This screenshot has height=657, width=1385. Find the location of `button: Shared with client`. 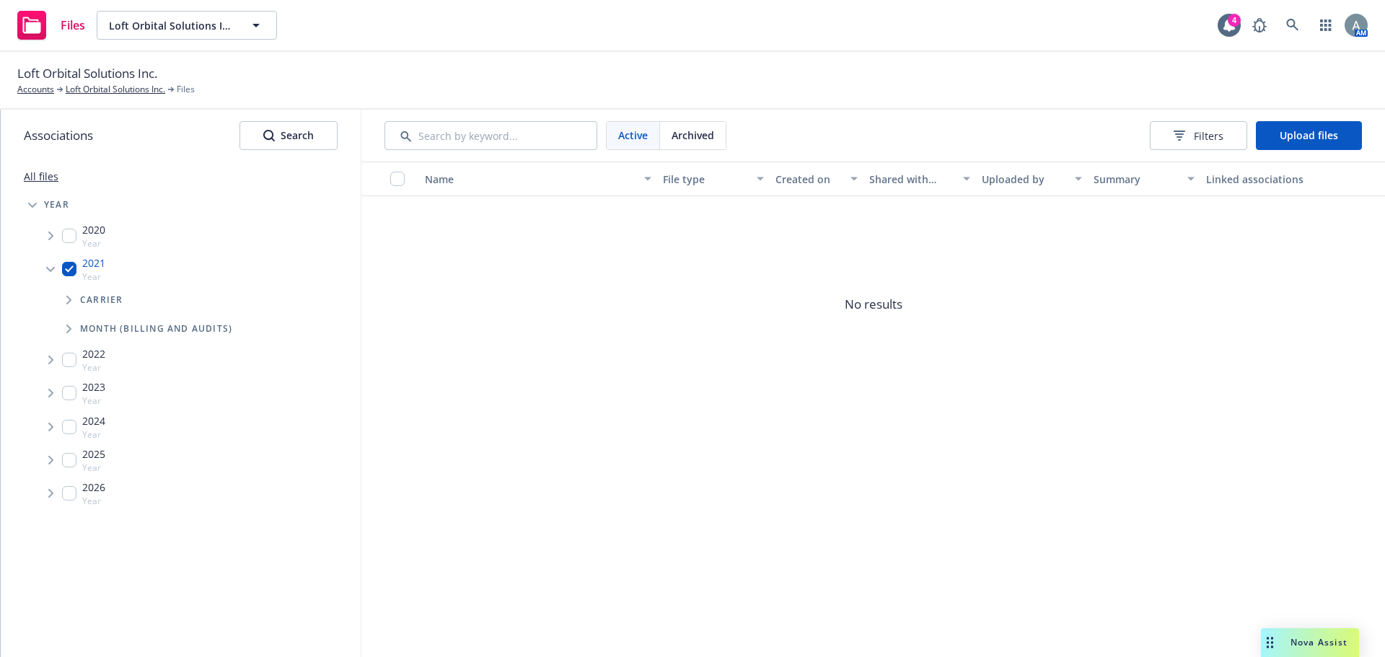

button: Shared with client is located at coordinates (920, 179).